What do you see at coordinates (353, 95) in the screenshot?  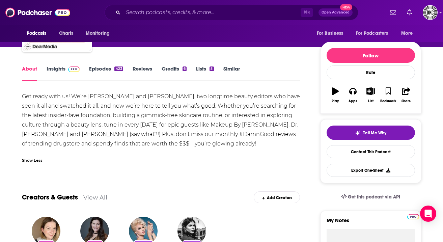 I see `button: Apps` at bounding box center [353, 95].